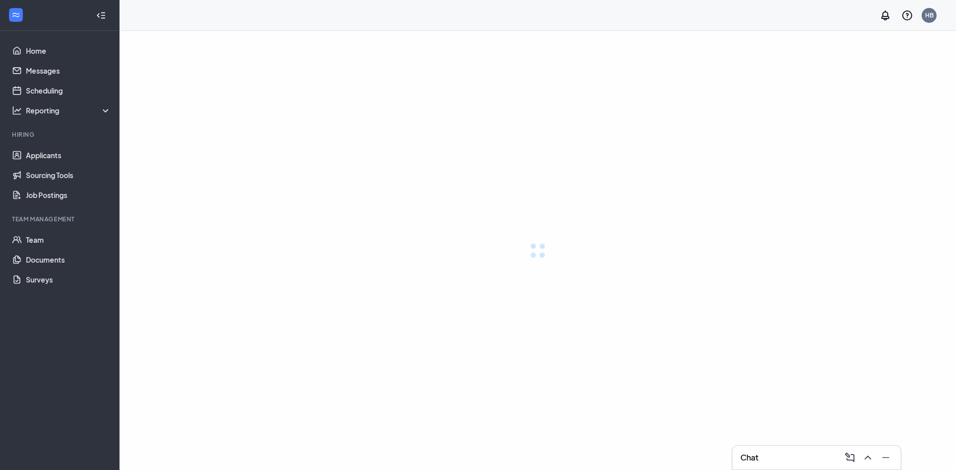 The image size is (956, 470). I want to click on svg: QuestionInfo, so click(907, 15).